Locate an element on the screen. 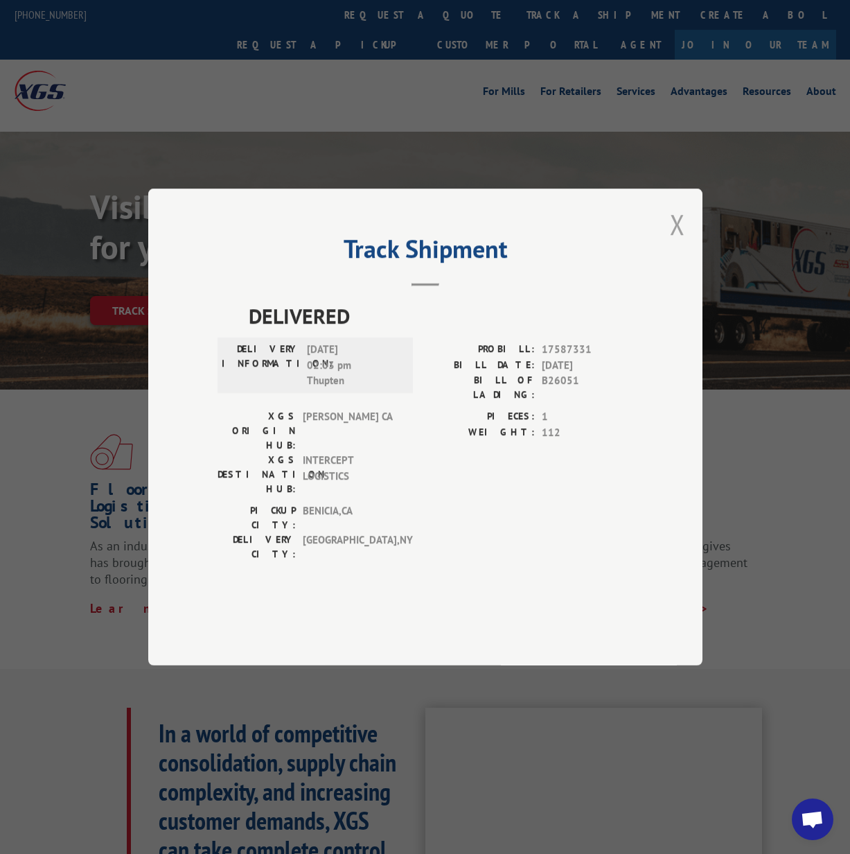 Image resolution: width=850 pixels, height=854 pixels. label: BILL DATE: is located at coordinates (480, 365).